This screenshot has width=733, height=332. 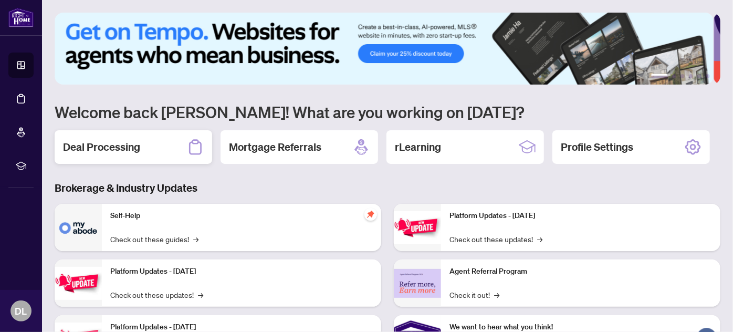 I want to click on img: logo, so click(x=21, y=17).